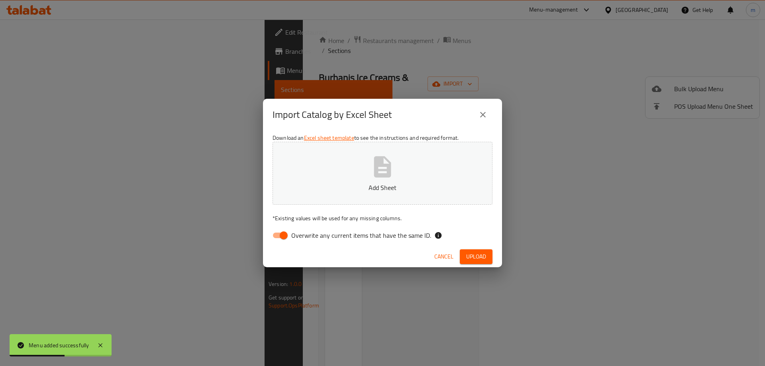 This screenshot has height=366, width=765. I want to click on span: Cancel, so click(444, 257).